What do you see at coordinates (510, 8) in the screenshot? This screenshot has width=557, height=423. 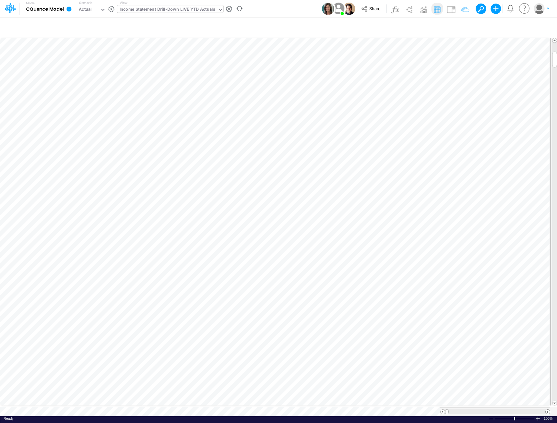 I see `a: Notifications` at bounding box center [510, 8].